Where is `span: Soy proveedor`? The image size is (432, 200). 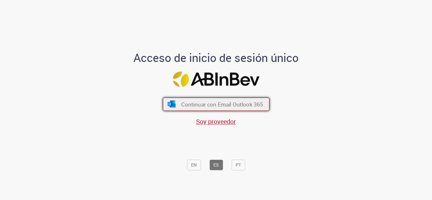 span: Soy proveedor is located at coordinates (216, 122).